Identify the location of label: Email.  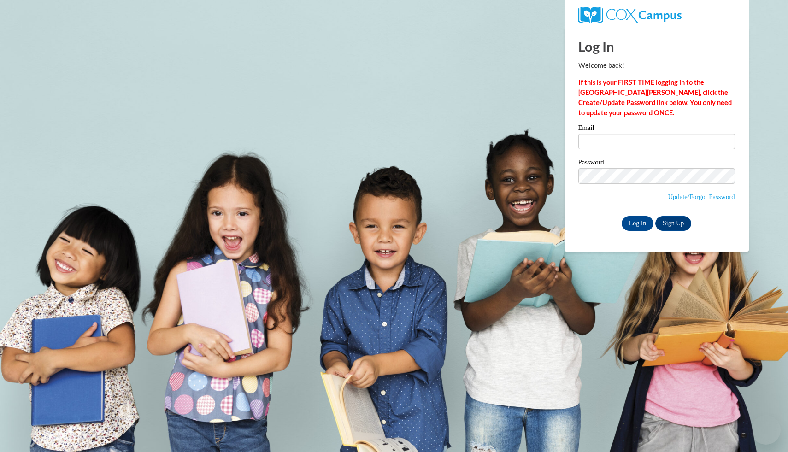
(657, 129).